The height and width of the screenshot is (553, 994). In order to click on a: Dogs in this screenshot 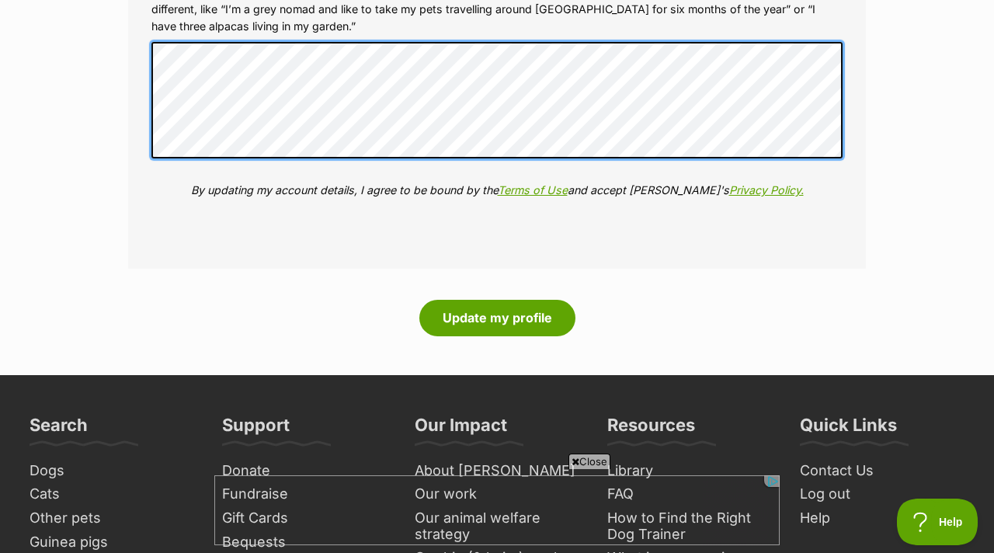, I will do `click(112, 471)`.